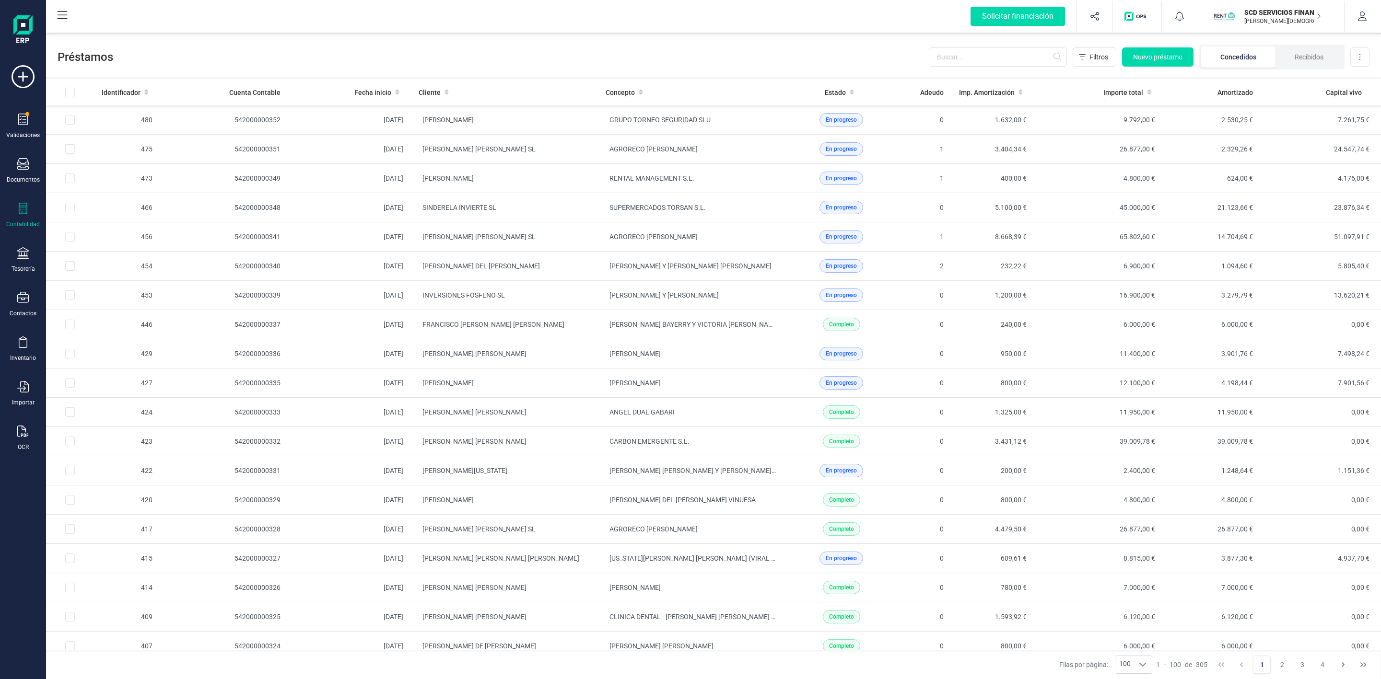  Describe the element at coordinates (23, 224) in the screenshot. I see `div: Contabilidad` at that location.